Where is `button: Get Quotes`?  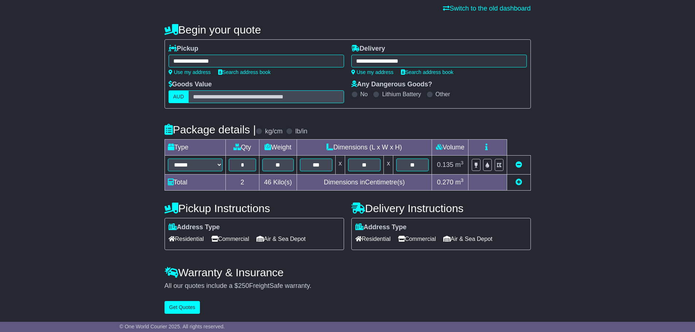
button: Get Quotes is located at coordinates (182, 308).